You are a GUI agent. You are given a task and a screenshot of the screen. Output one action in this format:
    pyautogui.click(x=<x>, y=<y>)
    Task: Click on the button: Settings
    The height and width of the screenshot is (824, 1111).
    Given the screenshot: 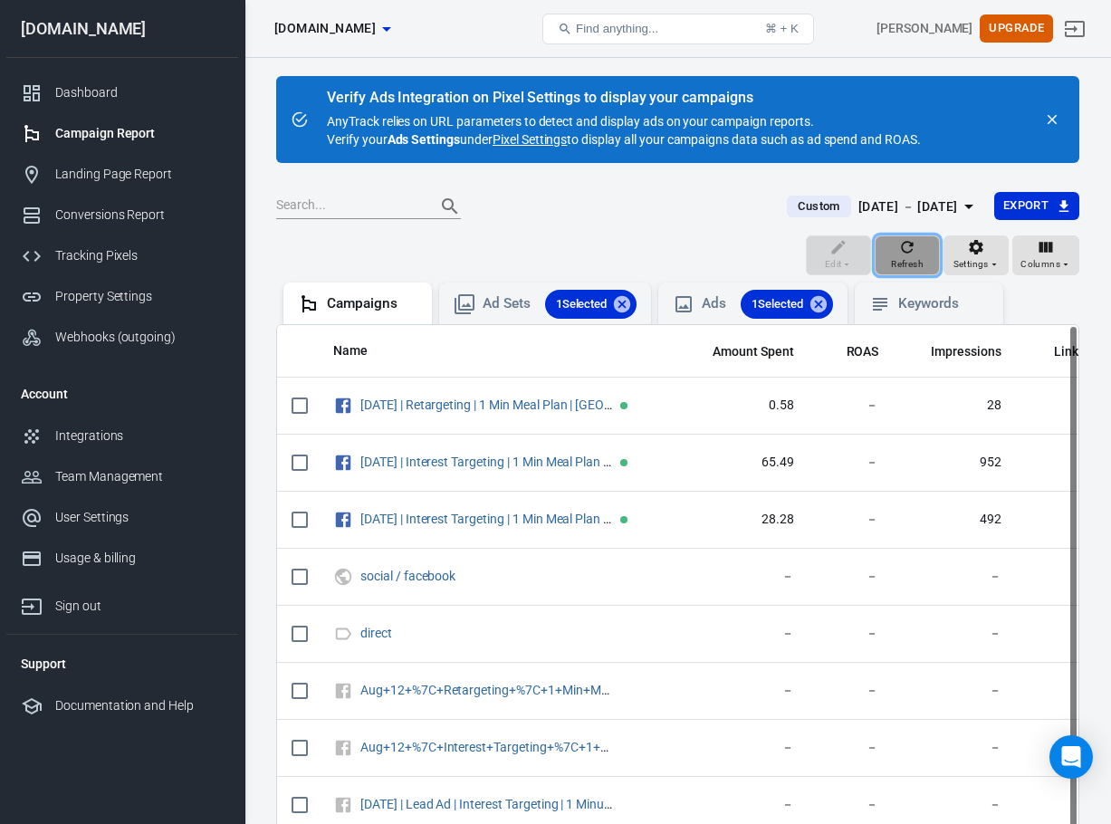 What is the action you would take?
    pyautogui.click(x=976, y=255)
    